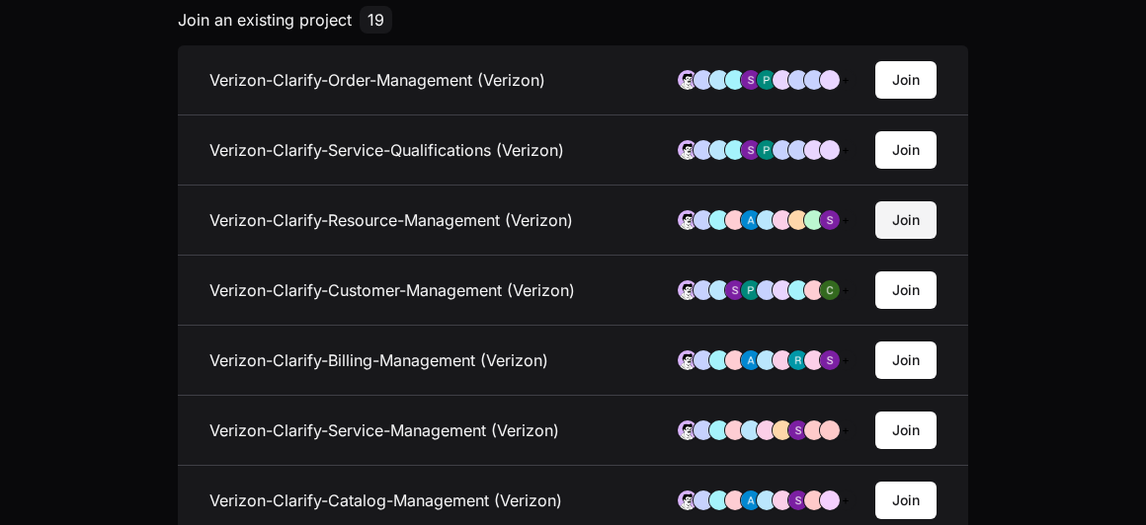 Image resolution: width=1146 pixels, height=525 pixels. I want to click on h3: Verizon-Clarify-Service-Management (Verizon), so click(384, 431).